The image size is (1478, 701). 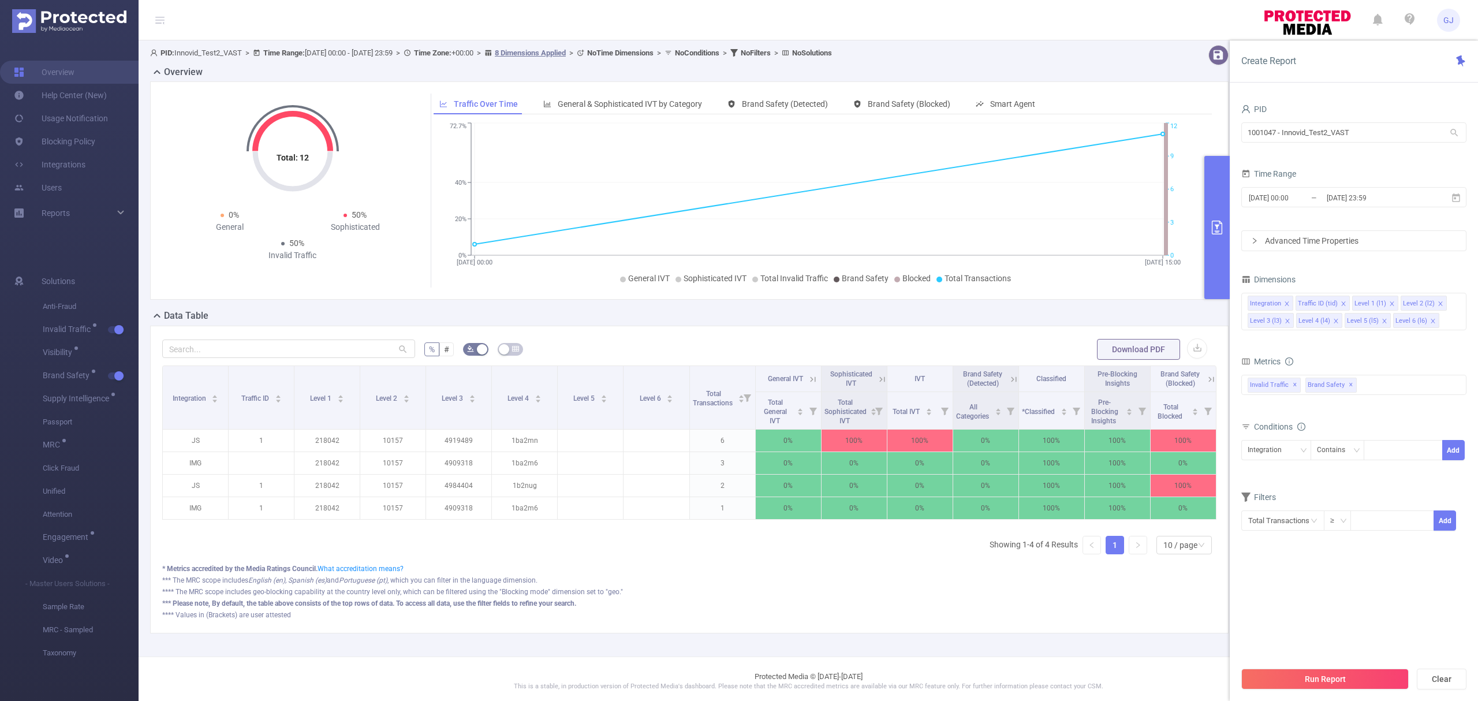 What do you see at coordinates (620, 53) in the screenshot?
I see `b: No Time Dimensions` at bounding box center [620, 53].